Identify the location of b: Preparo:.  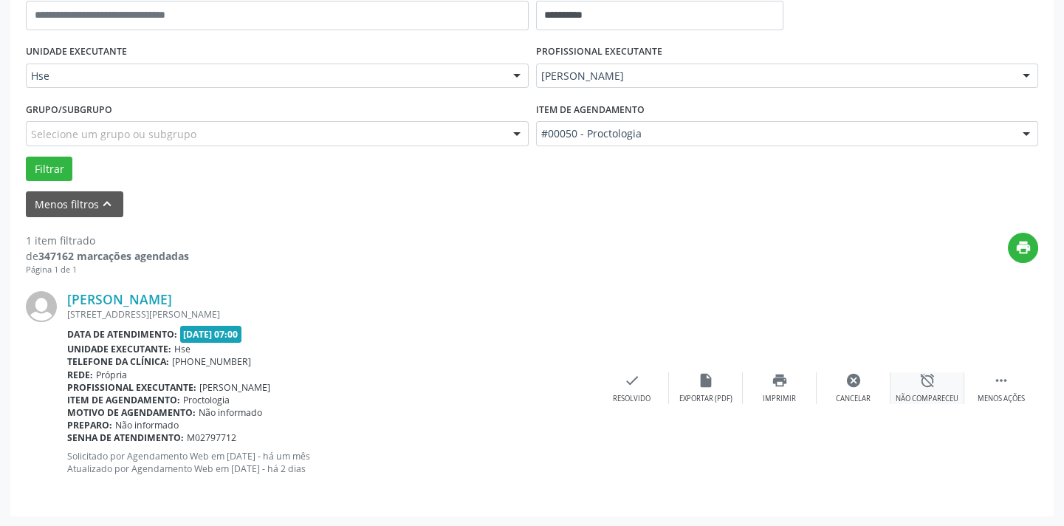
(89, 425).